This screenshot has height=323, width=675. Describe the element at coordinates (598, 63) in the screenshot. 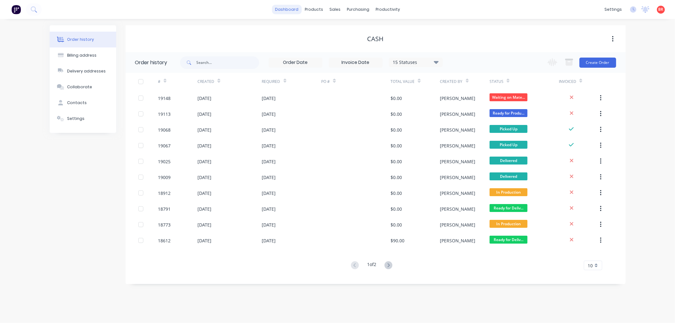

I see `button: Create Order` at that location.